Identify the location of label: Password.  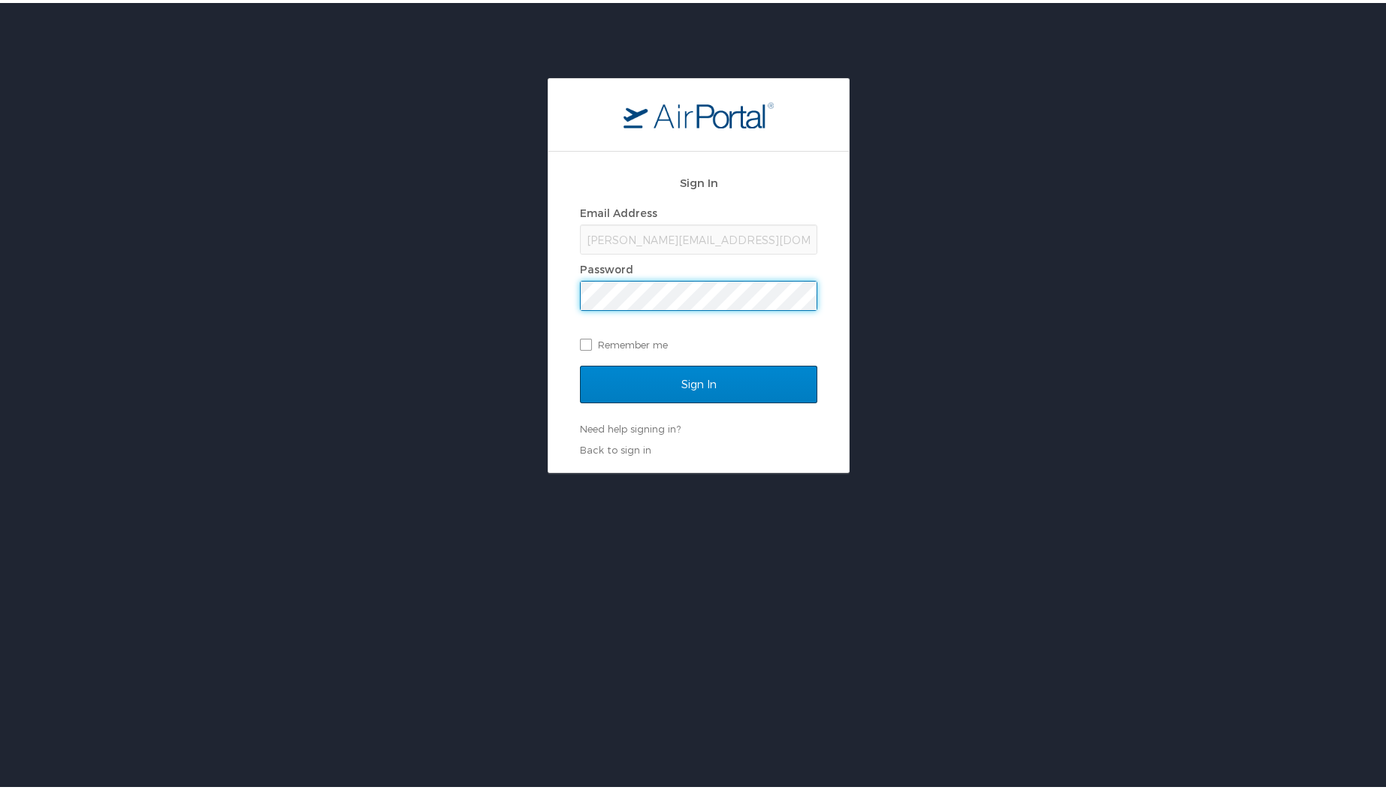
(606, 266).